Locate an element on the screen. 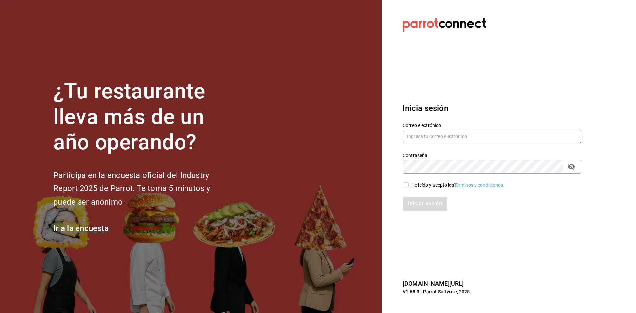 The width and height of the screenshot is (636, 313). h3: Inicia sesión is located at coordinates (492, 108).